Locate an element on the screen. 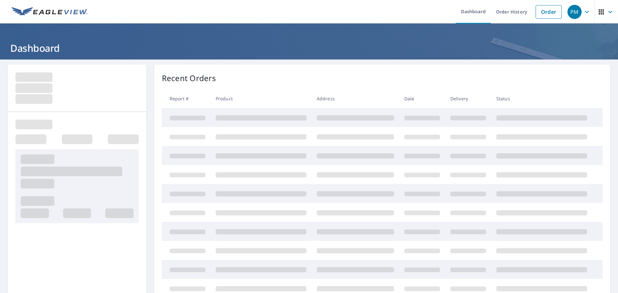 The width and height of the screenshot is (618, 293). div: PM is located at coordinates (575, 12).